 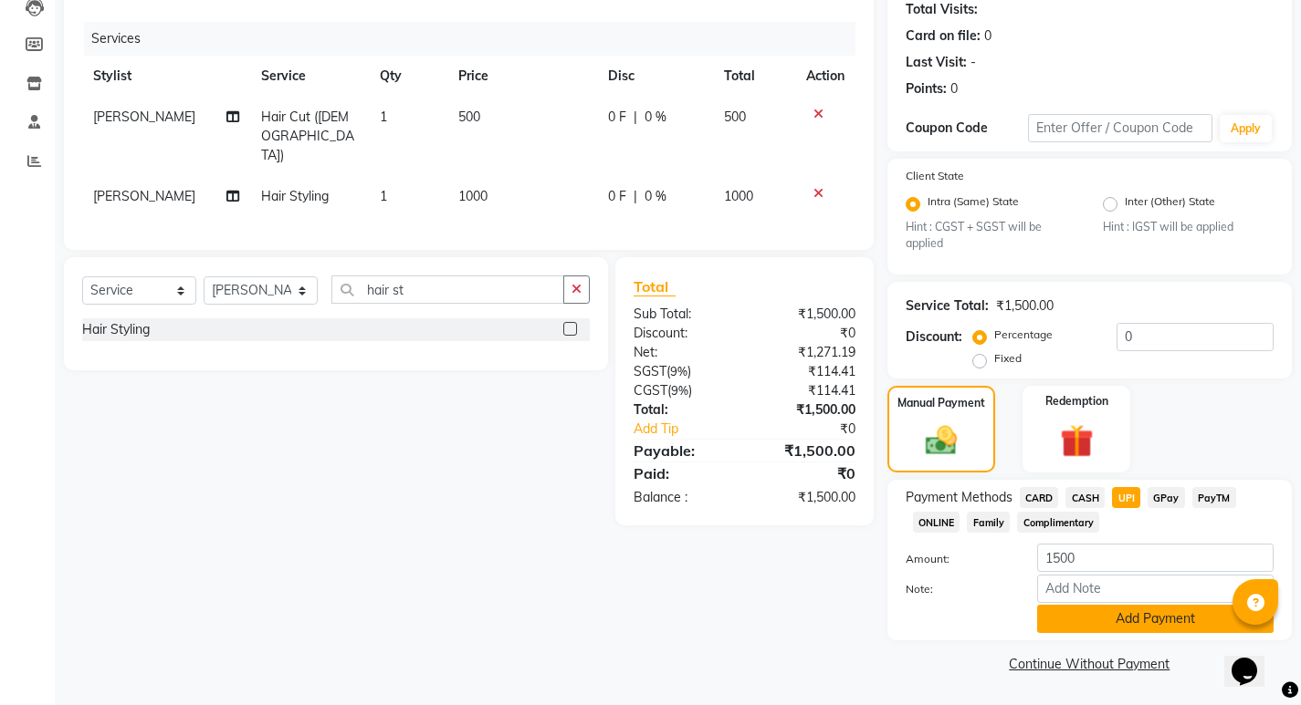 What do you see at coordinates (1076, 441) in the screenshot?
I see `img: _gift.svg` at bounding box center [1076, 441].